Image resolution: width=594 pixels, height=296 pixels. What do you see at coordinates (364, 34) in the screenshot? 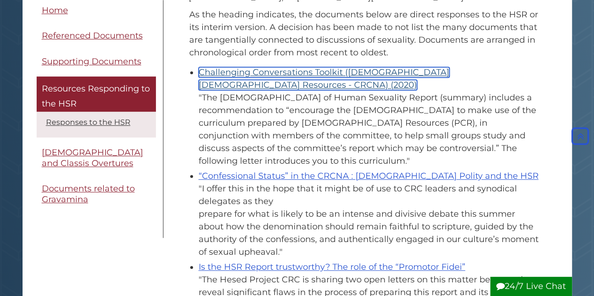
I see `p: As the heading indicates, the documents below are direct responses to the HSR or its interim vers...` at bounding box center [364, 34].